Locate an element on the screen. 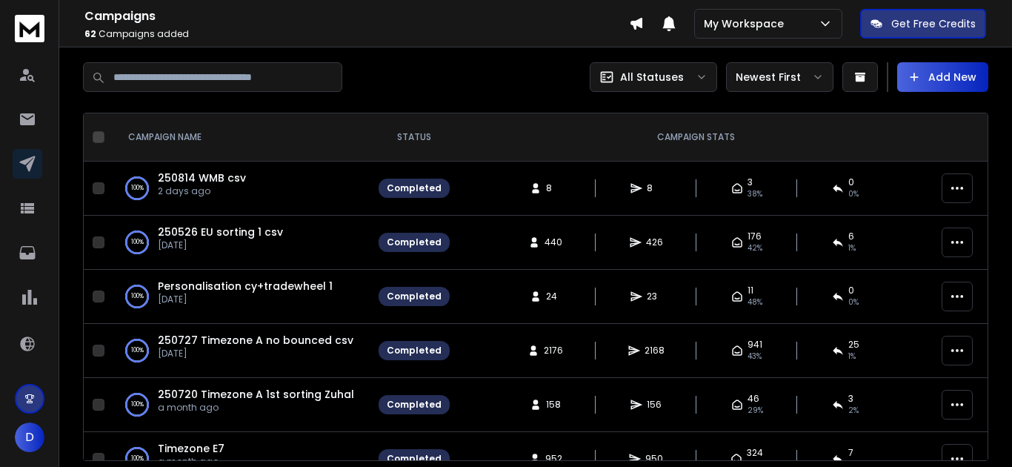 The image size is (1012, 467). th: CAMPAIGN STATS is located at coordinates (696, 137).